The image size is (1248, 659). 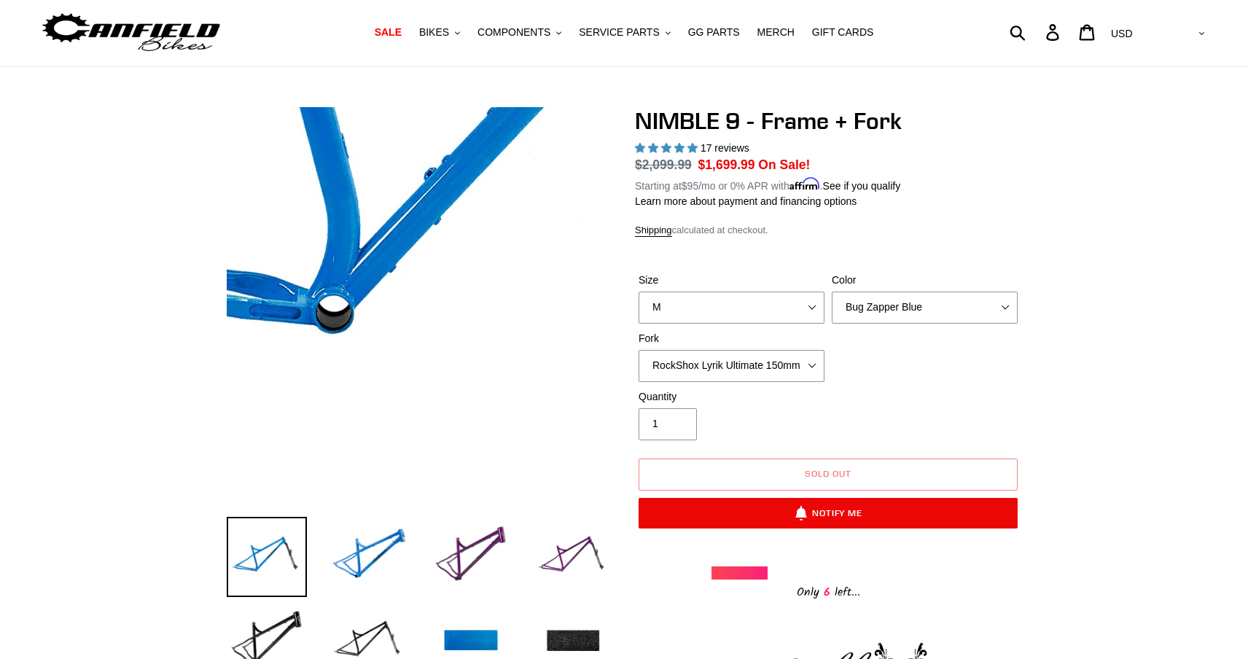 What do you see at coordinates (827, 592) in the screenshot?
I see `span: 6` at bounding box center [827, 592].